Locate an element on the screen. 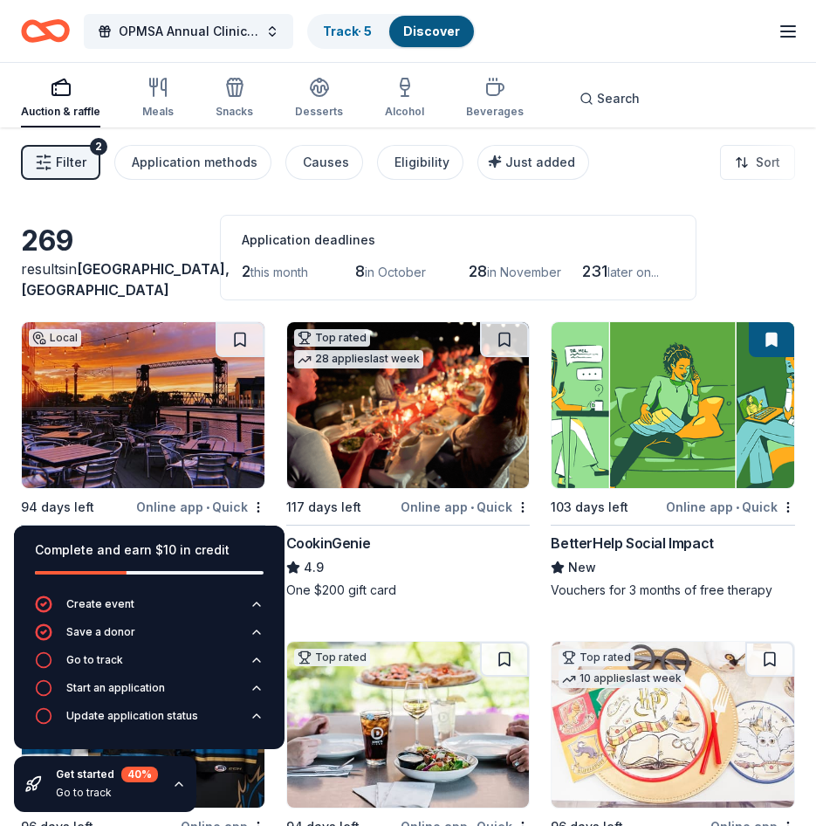  div: 40 % is located at coordinates (140, 774).